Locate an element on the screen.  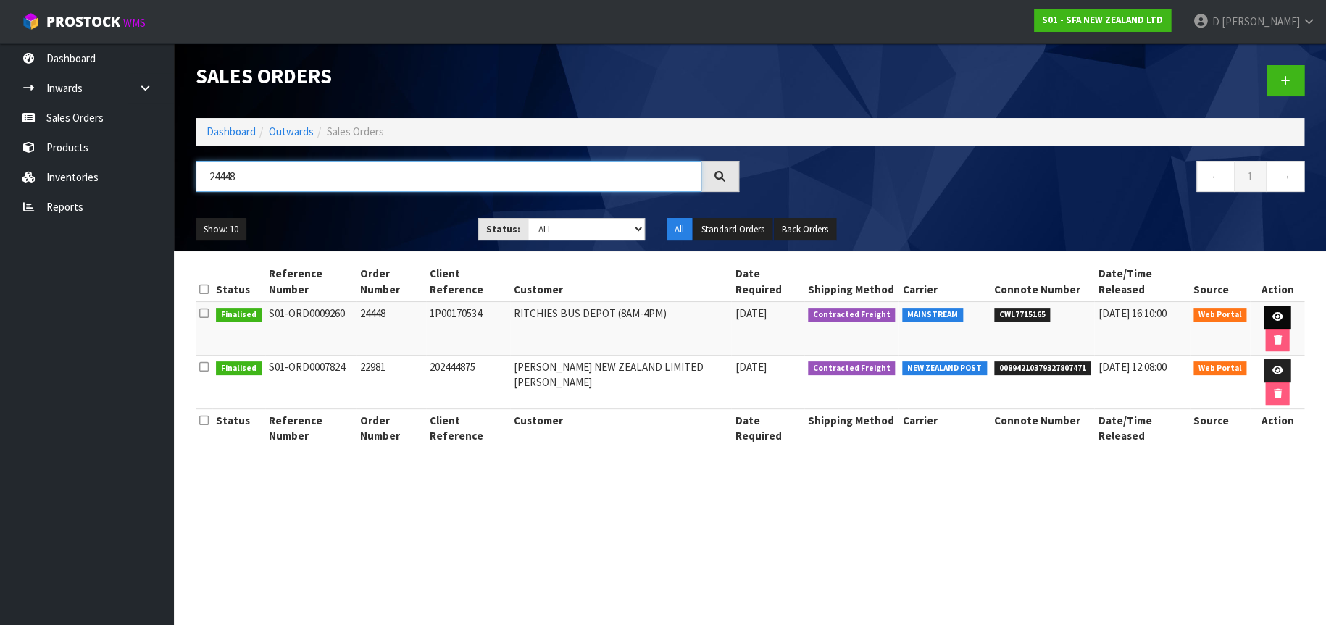
span: Sales Orders is located at coordinates (355, 131).